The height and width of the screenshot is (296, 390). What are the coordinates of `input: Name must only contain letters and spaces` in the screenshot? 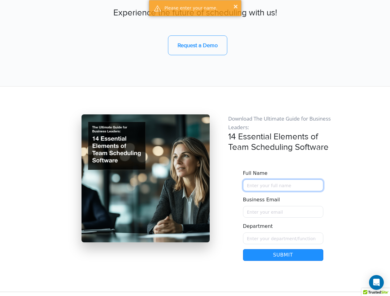 It's located at (283, 185).